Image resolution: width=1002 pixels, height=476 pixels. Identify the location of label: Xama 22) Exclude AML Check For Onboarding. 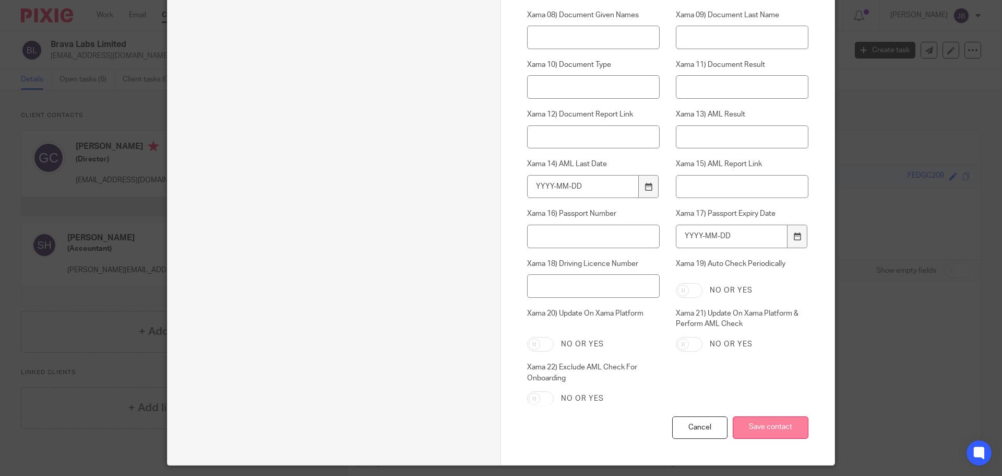
(594, 372).